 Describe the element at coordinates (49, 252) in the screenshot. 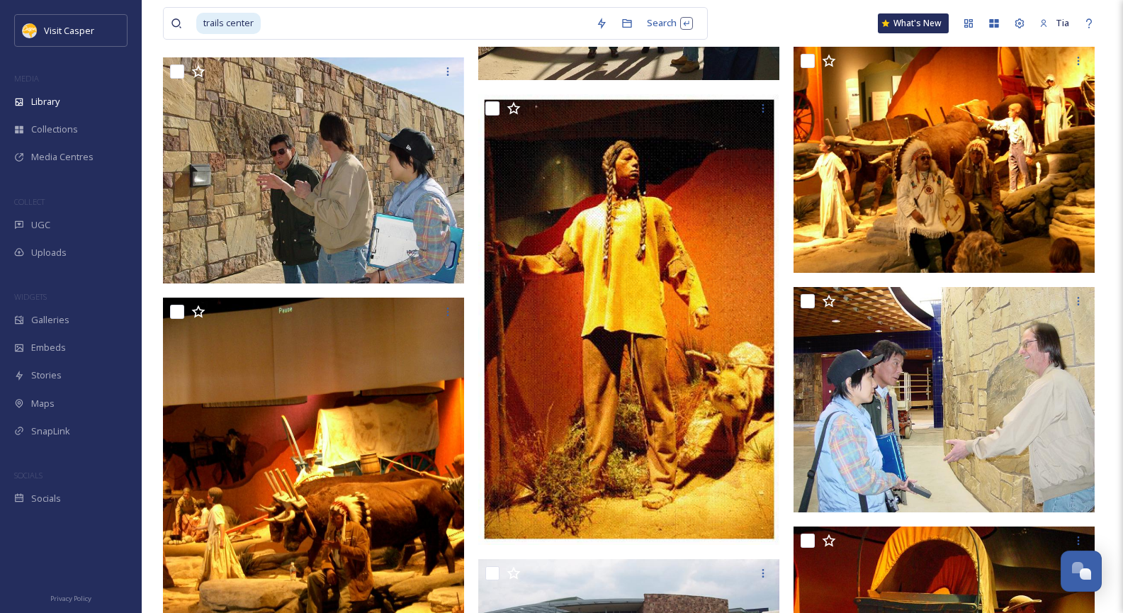

I see `span: Uploads` at that location.